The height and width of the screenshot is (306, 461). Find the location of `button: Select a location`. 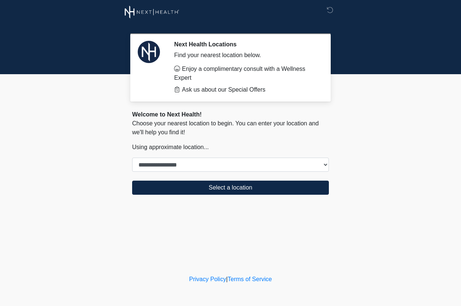

button: Select a location is located at coordinates (231, 188).